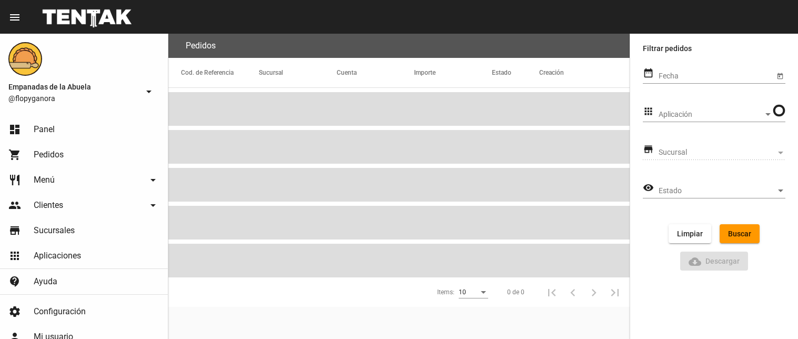 The width and height of the screenshot is (798, 339). I want to click on mat-icon: settings, so click(15, 311).